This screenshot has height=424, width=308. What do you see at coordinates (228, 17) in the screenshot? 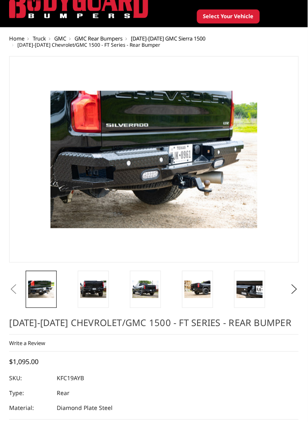
I see `span: Select Your Vehicle` at bounding box center [228, 17].